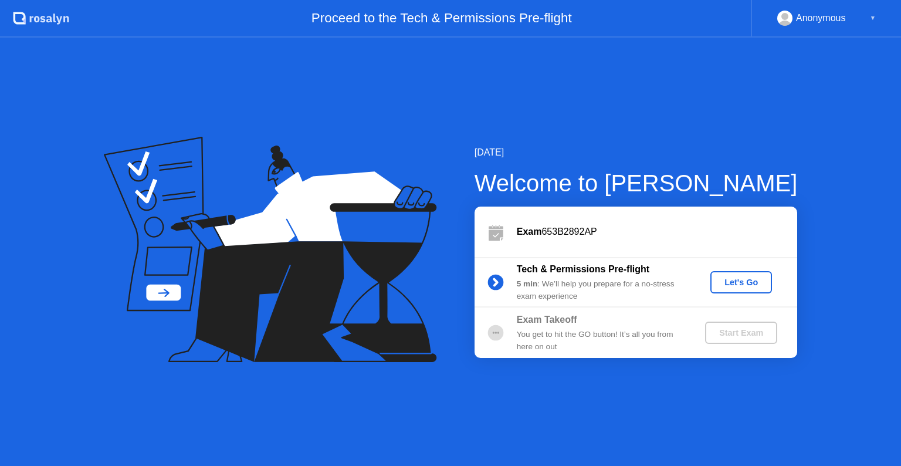  Describe the element at coordinates (602, 340) in the screenshot. I see `div: You get to hit the GO button! It’s all you from here on out` at that location.